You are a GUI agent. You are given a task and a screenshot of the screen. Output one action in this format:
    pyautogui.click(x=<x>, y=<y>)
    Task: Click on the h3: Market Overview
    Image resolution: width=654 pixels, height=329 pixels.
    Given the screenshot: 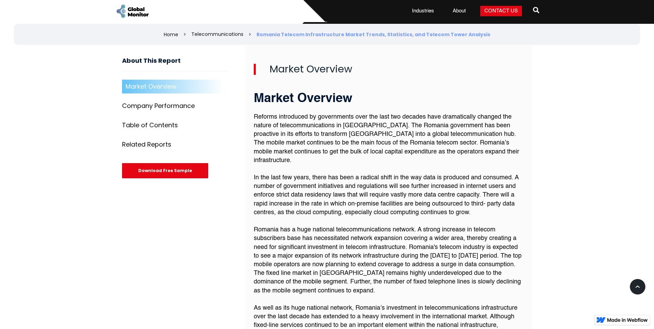 What is the action you would take?
    pyautogui.click(x=388, y=99)
    